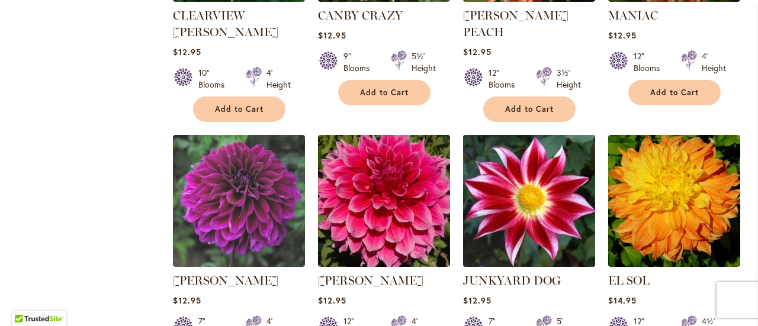 Image resolution: width=758 pixels, height=326 pixels. Describe the element at coordinates (423, 62) in the screenshot. I see `div: 5½' Height` at that location.